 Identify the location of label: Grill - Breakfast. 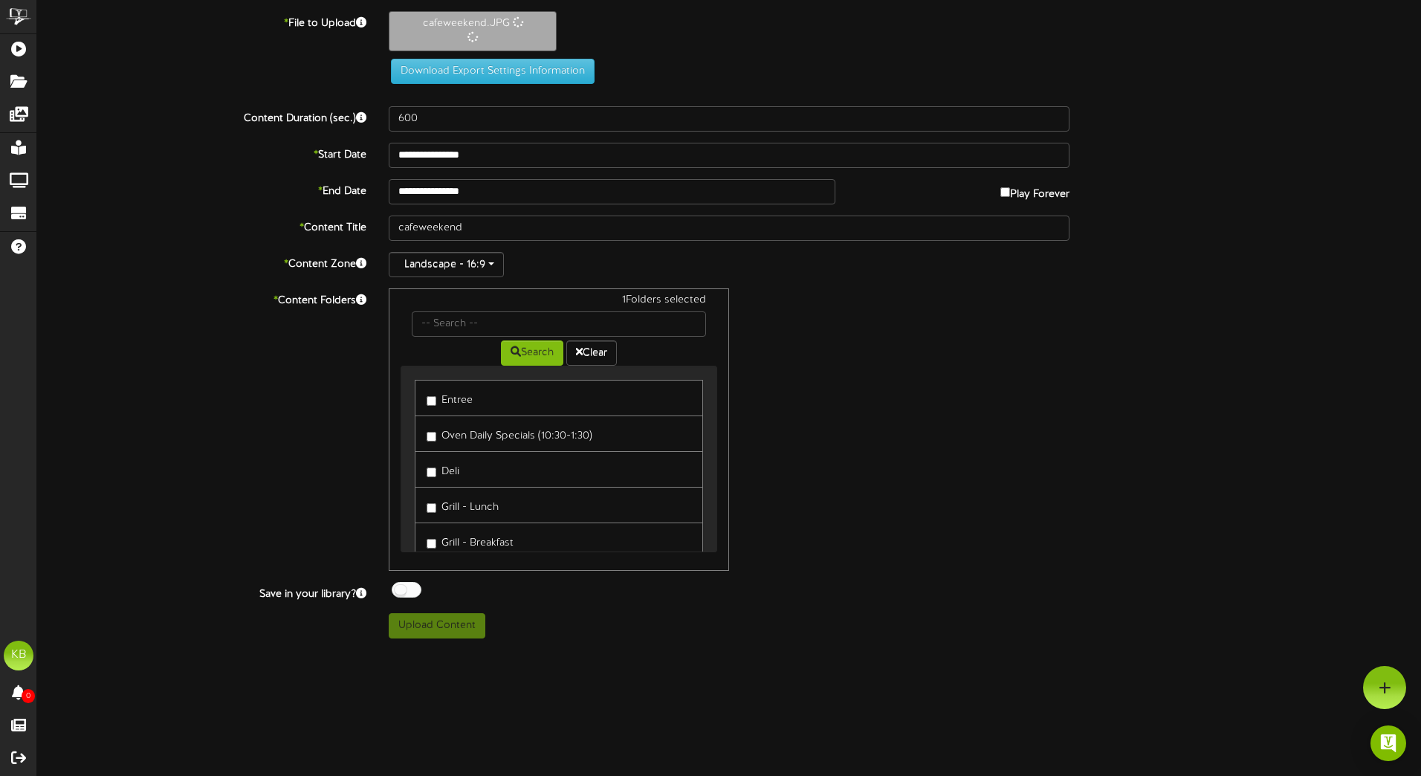
(470, 540).